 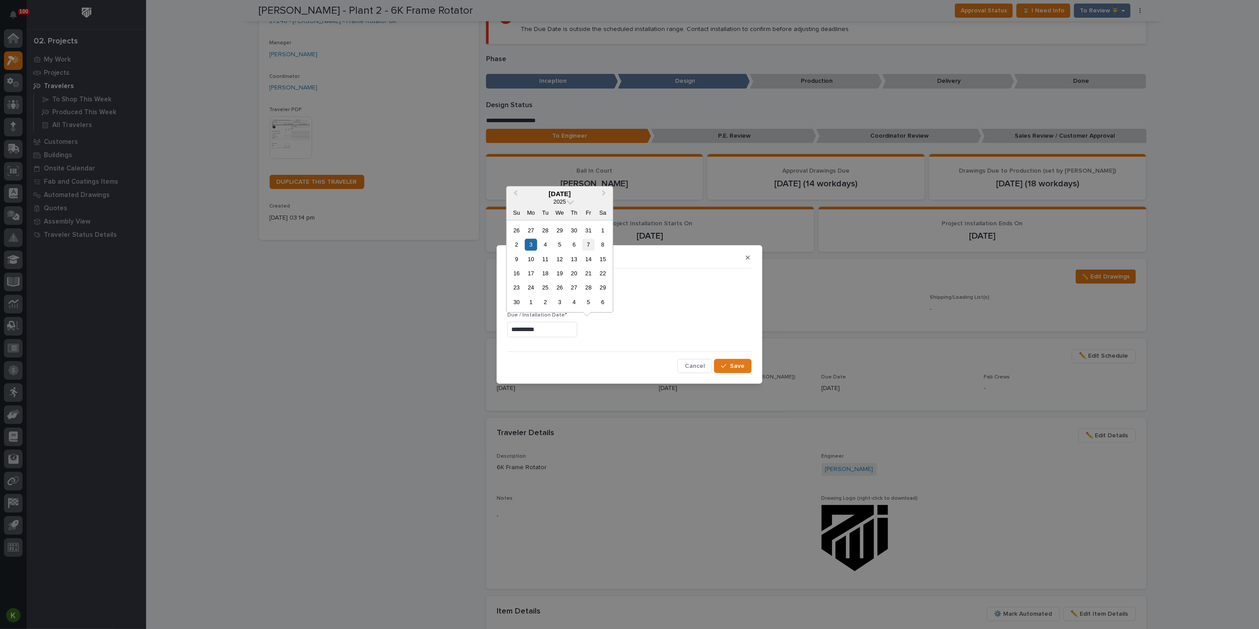 I want to click on div: Choose Friday, November 28th, 2025, so click(x=588, y=288).